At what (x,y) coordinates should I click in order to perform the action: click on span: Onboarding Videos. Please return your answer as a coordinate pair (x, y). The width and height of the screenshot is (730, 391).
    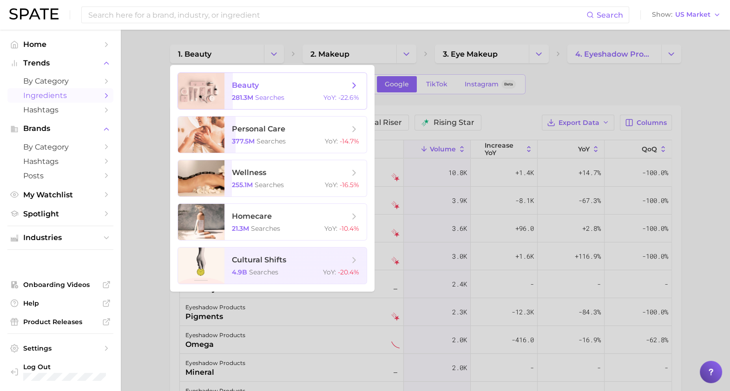
    Looking at the image, I should click on (60, 285).